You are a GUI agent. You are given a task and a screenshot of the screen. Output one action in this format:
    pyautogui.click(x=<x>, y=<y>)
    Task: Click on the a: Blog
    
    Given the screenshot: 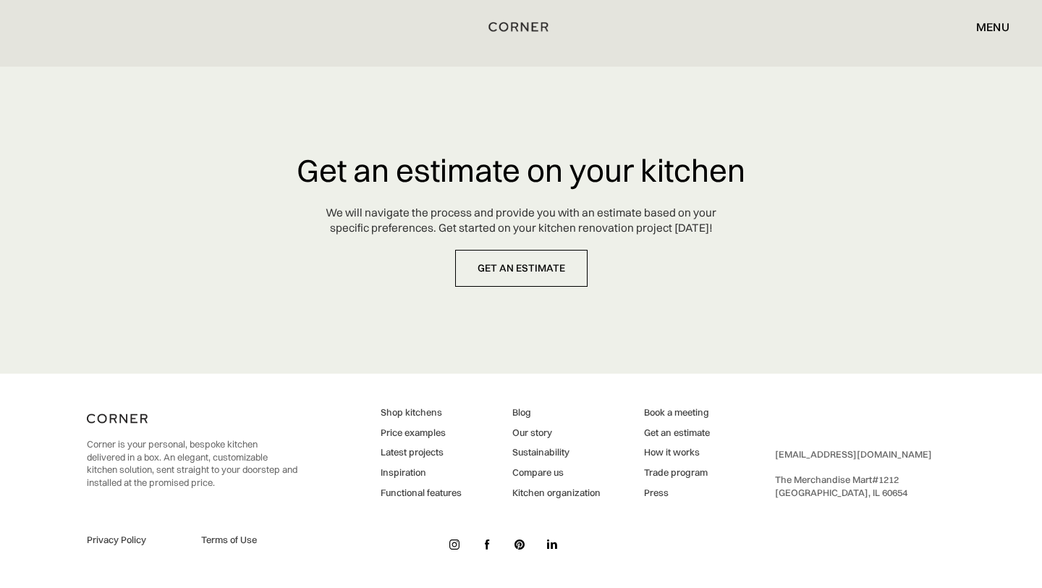 What is the action you would take?
    pyautogui.click(x=556, y=412)
    